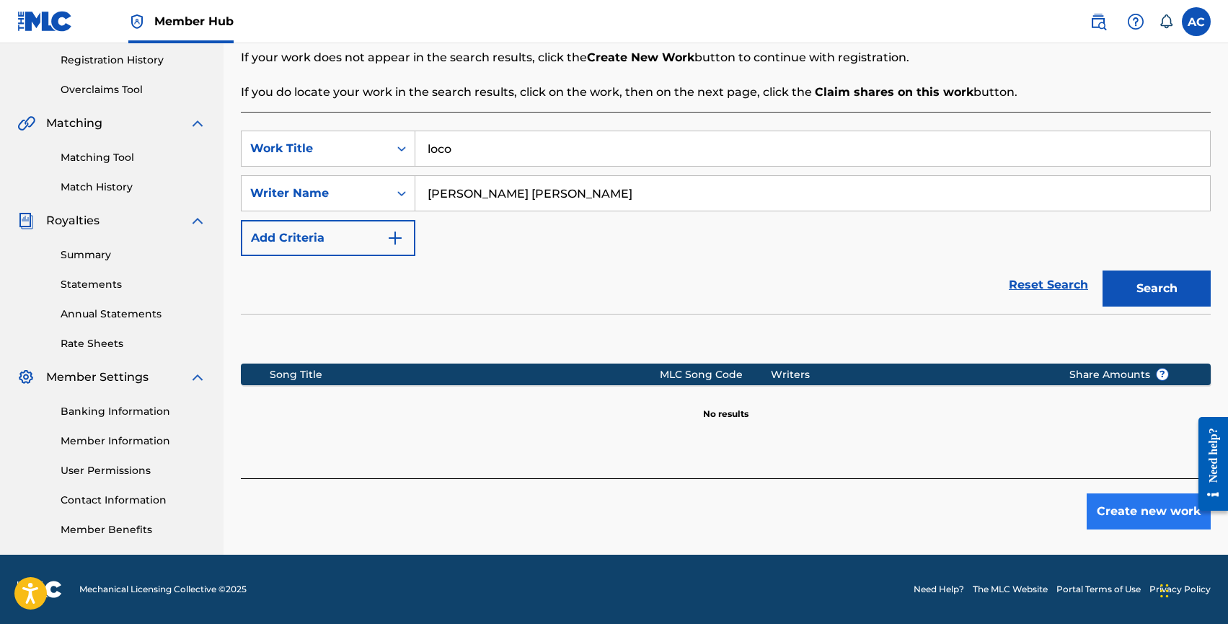  Describe the element at coordinates (1099, 589) in the screenshot. I see `a: Portal Terms of Use` at that location.